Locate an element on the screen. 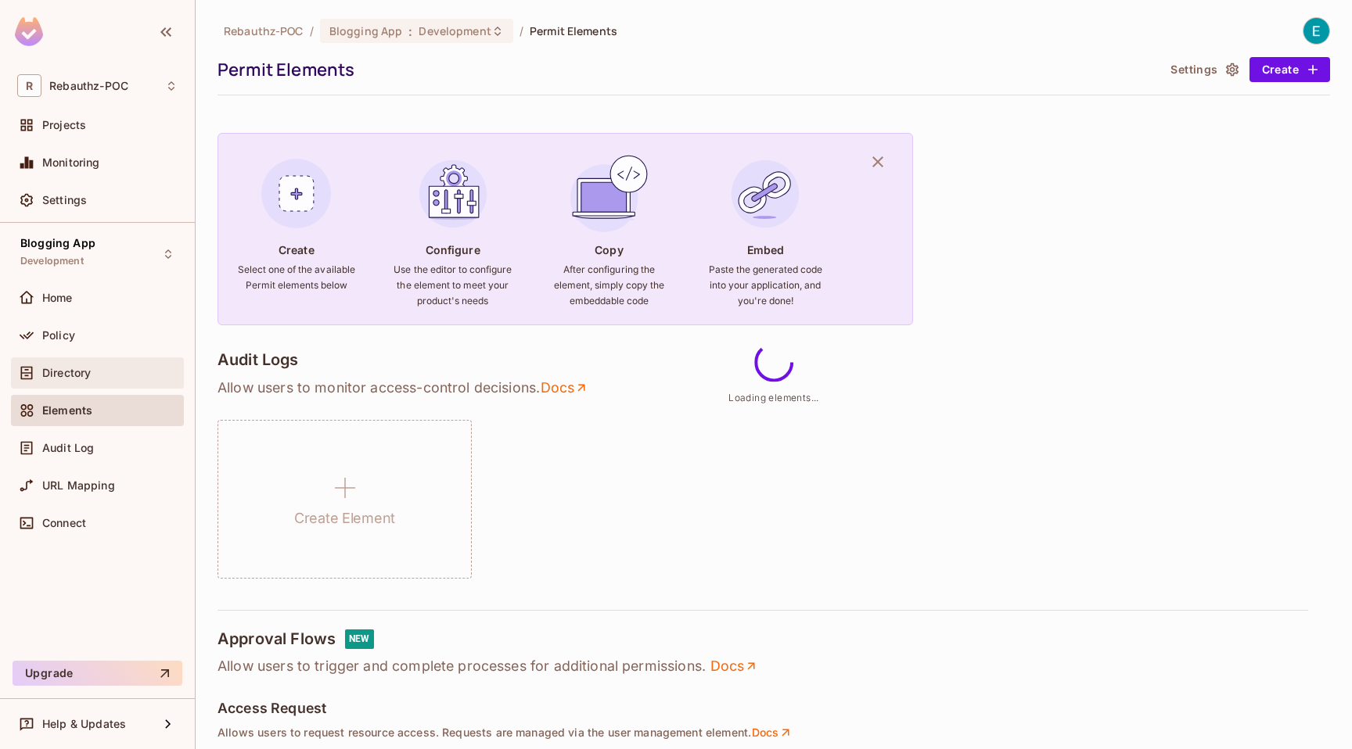  h1: Create Element is located at coordinates (344, 519).